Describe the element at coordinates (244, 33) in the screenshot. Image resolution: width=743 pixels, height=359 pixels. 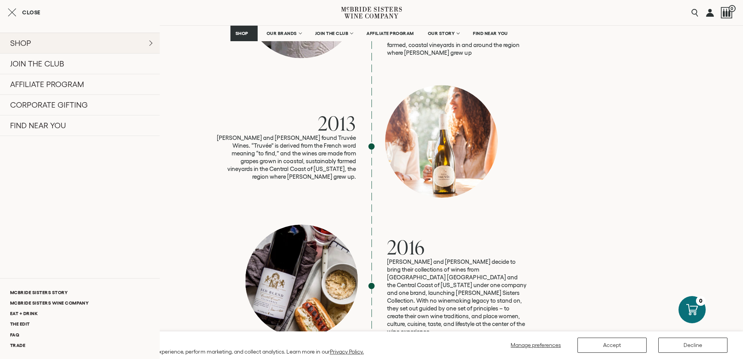
I see `a: SHOP` at that location.